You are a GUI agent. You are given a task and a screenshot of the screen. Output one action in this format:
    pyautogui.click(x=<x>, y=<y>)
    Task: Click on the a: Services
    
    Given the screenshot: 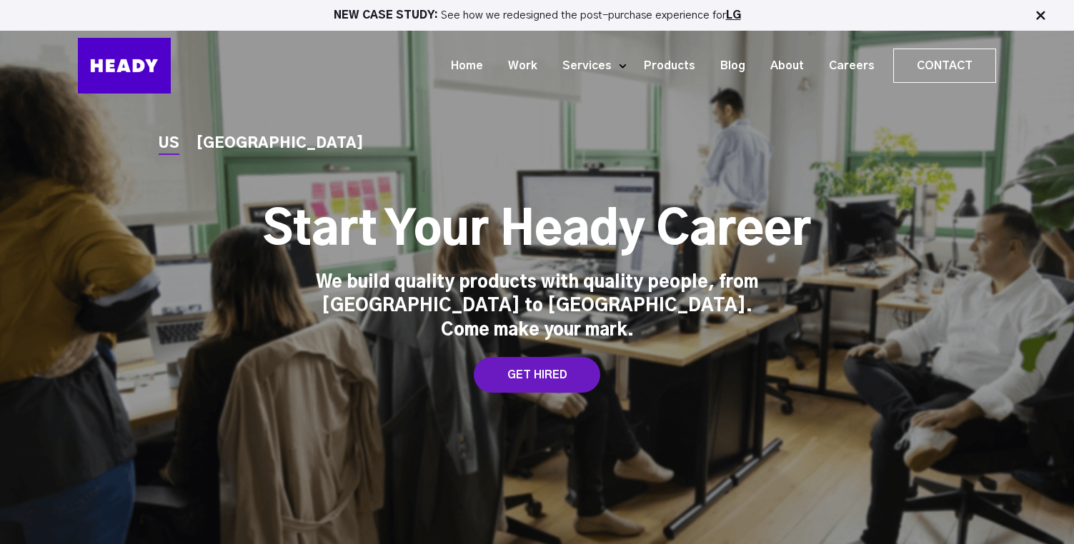 What is the action you would take?
    pyautogui.click(x=581, y=66)
    